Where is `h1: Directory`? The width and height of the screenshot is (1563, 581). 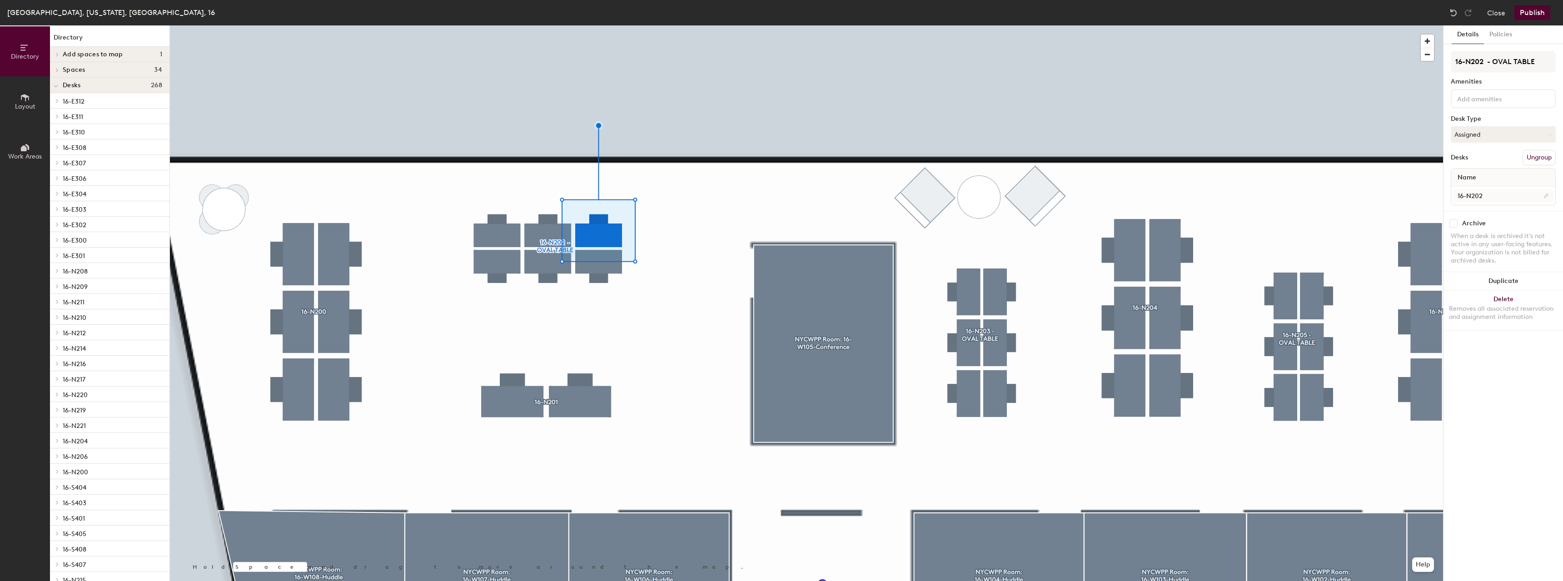
h1: Directory is located at coordinates (109, 40).